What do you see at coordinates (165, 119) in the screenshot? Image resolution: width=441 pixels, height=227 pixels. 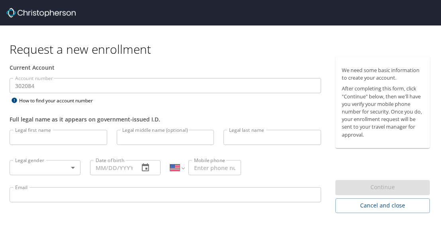 I see `div: Full legal name as it appears on government-issued I.D.` at bounding box center [165, 119].